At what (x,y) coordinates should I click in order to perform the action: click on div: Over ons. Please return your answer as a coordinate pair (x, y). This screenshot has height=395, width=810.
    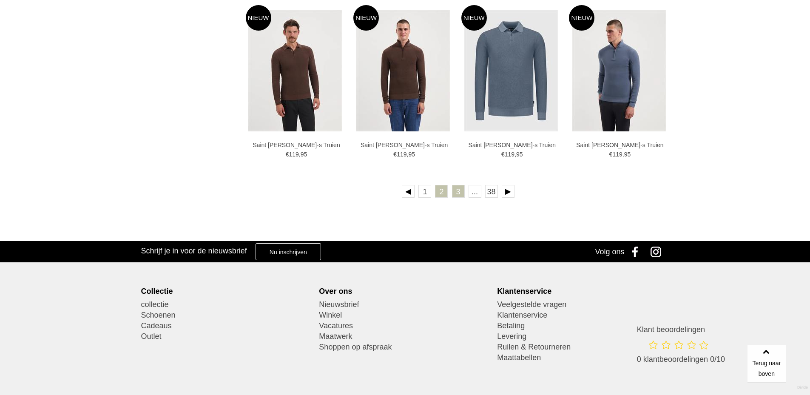
    Looking at the image, I should click on (405, 291).